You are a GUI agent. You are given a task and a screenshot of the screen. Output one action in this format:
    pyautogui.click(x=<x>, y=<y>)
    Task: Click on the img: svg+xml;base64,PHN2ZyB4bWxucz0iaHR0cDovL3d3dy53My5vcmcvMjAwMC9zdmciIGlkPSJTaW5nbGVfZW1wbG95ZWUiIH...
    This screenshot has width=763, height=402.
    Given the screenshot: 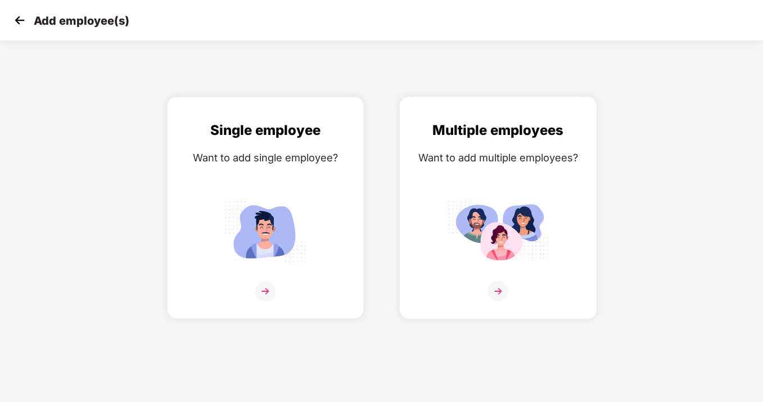 What is the action you would take?
    pyautogui.click(x=266, y=231)
    